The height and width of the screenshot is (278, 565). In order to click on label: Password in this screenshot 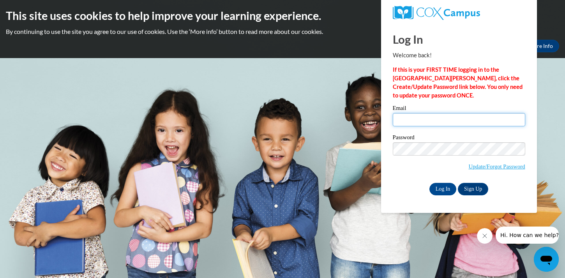, I will do `click(459, 138)`.